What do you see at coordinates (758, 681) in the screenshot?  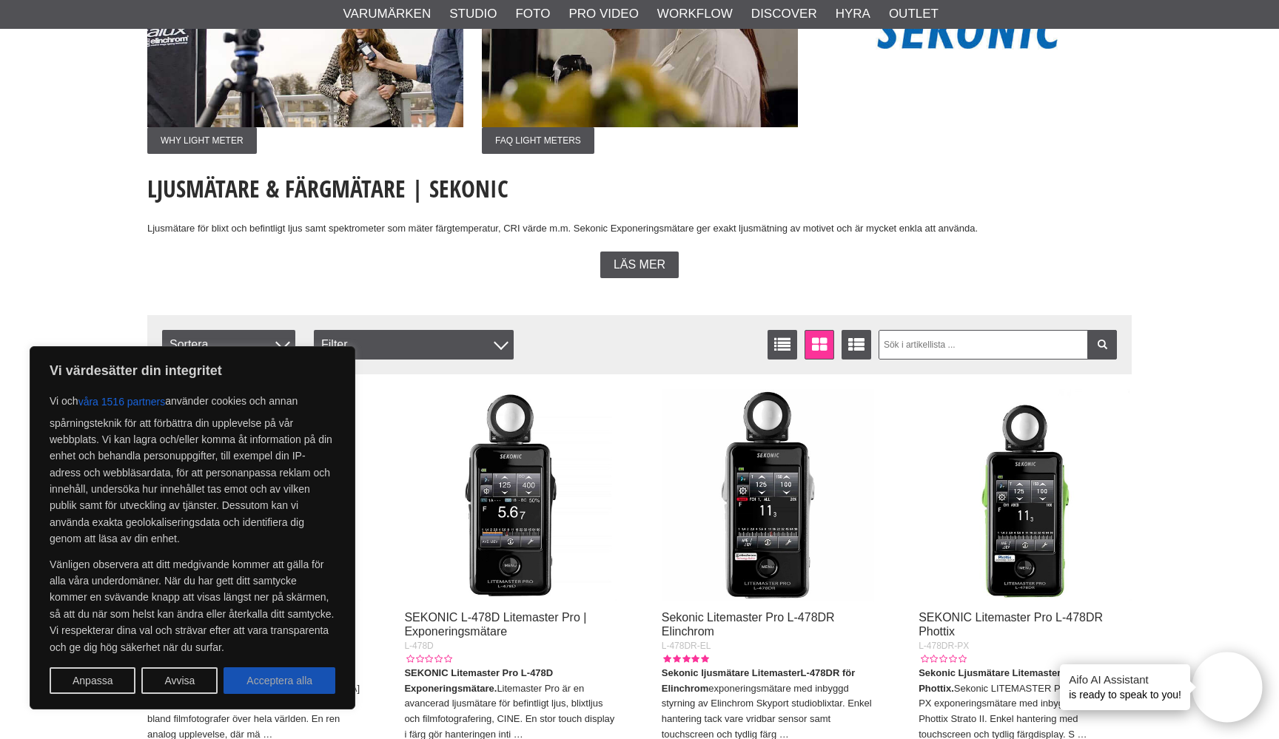 I see `strong: L-478DR för Elinchrom` at bounding box center [758, 681].